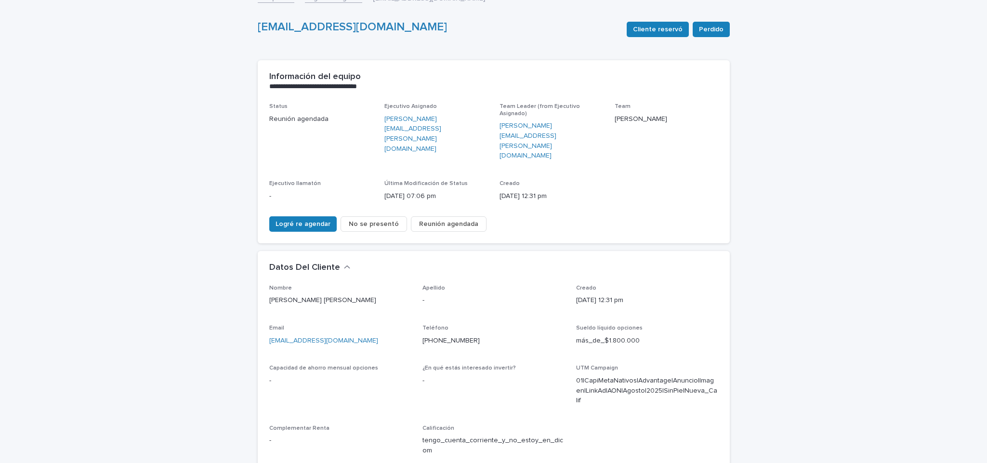  What do you see at coordinates (315, 77) in the screenshot?
I see `h2: Información del equipo` at bounding box center [315, 77].